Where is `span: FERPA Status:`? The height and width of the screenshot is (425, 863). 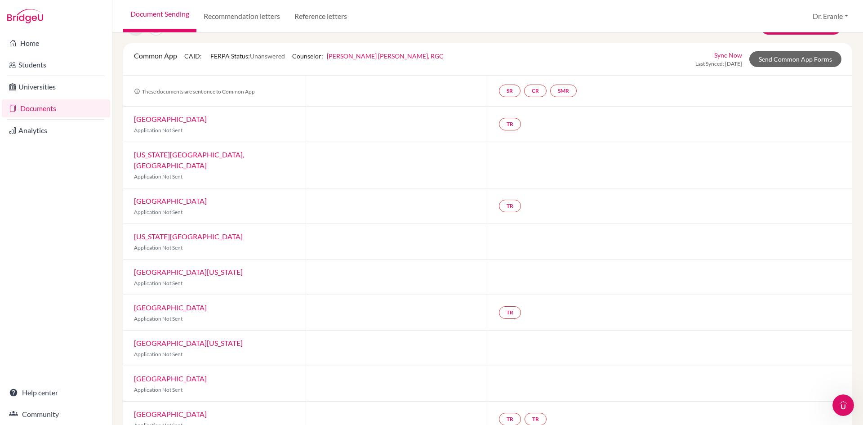 span: FERPA Status: is located at coordinates (248, 56).